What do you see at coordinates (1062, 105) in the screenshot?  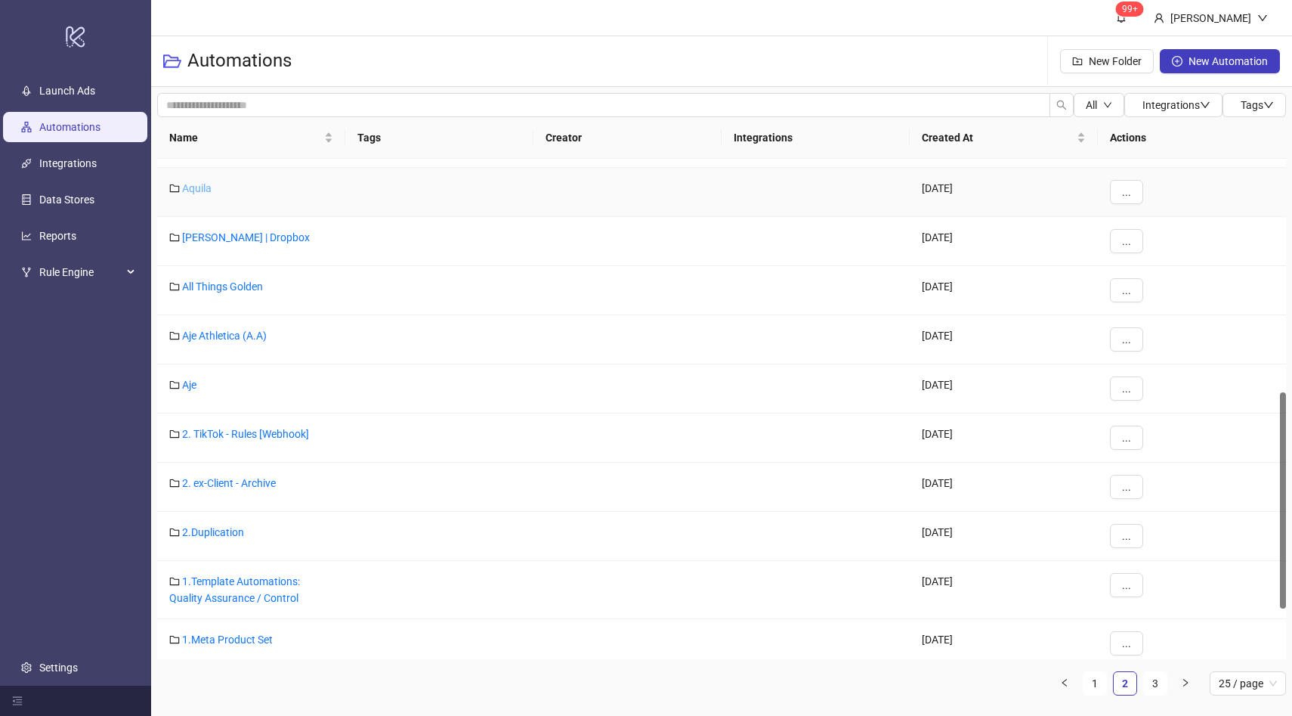 I see `span: search` at bounding box center [1062, 105].